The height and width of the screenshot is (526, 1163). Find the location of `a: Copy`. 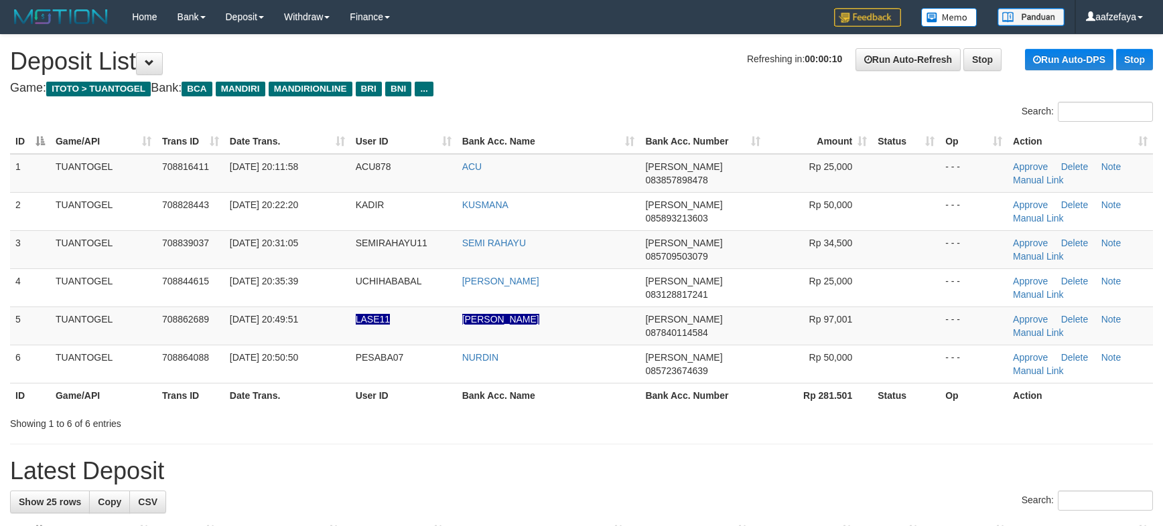

a: Copy is located at coordinates (109, 502).